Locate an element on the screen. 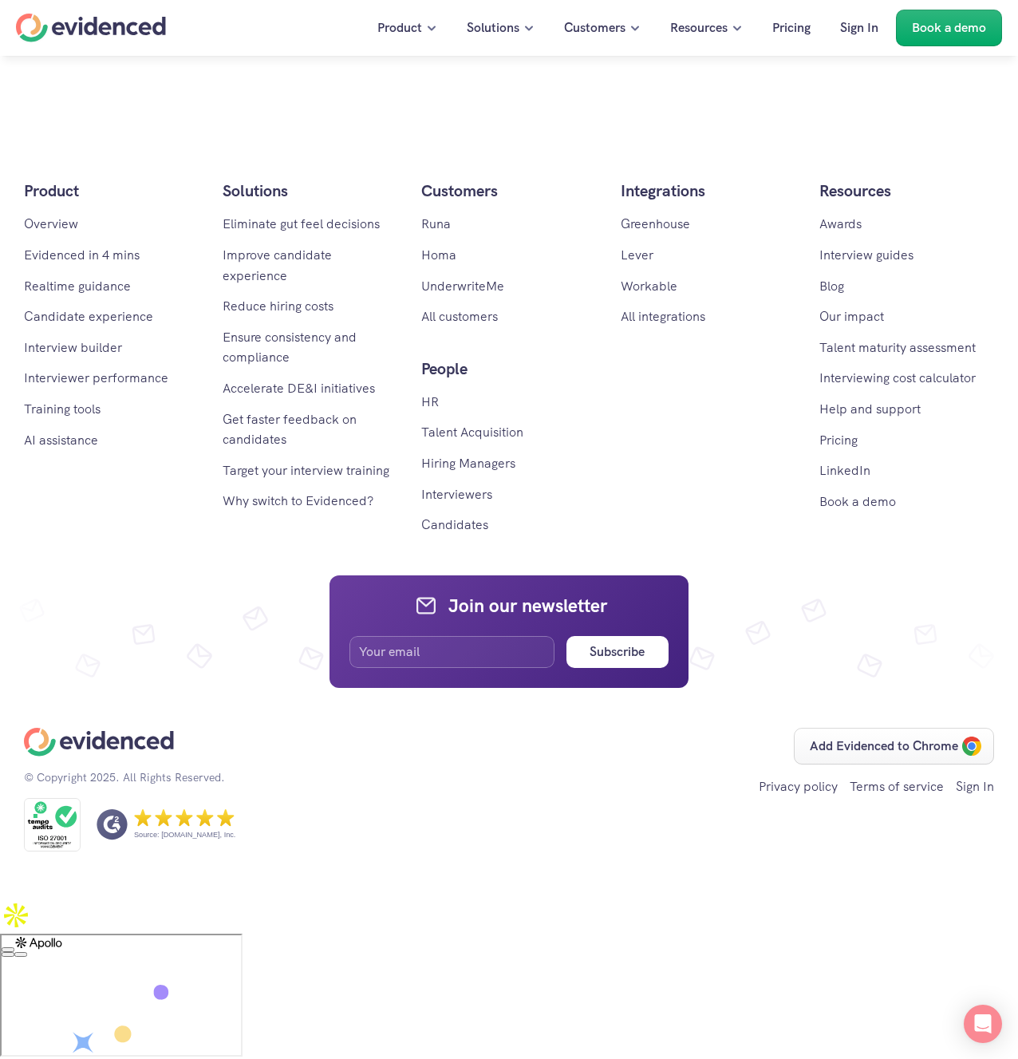 Image resolution: width=1018 pixels, height=1059 pixels. a: Training tools is located at coordinates (62, 408).